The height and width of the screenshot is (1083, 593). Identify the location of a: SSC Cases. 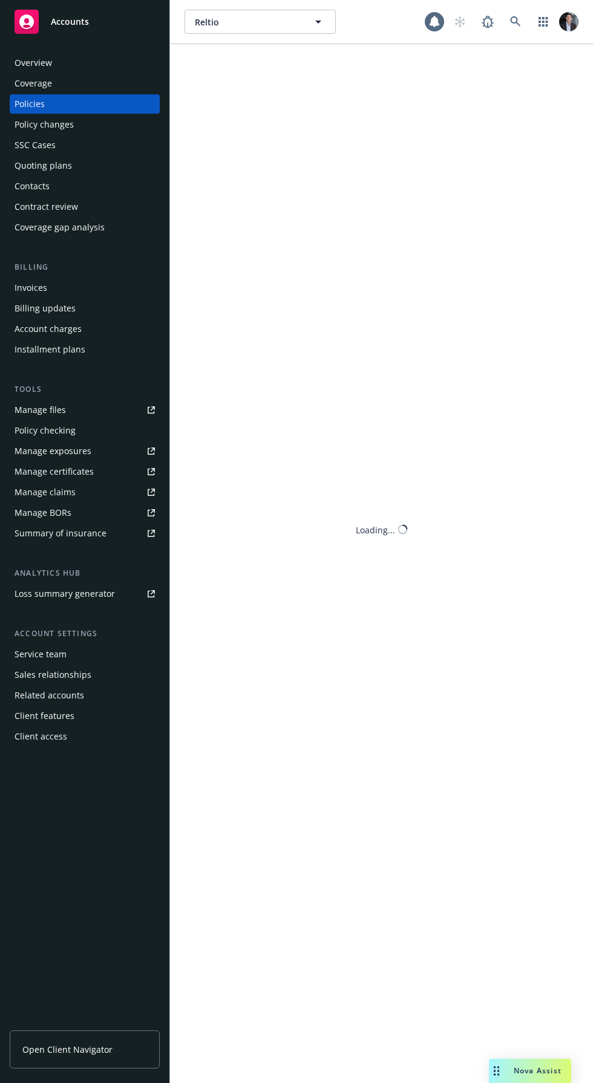
(85, 145).